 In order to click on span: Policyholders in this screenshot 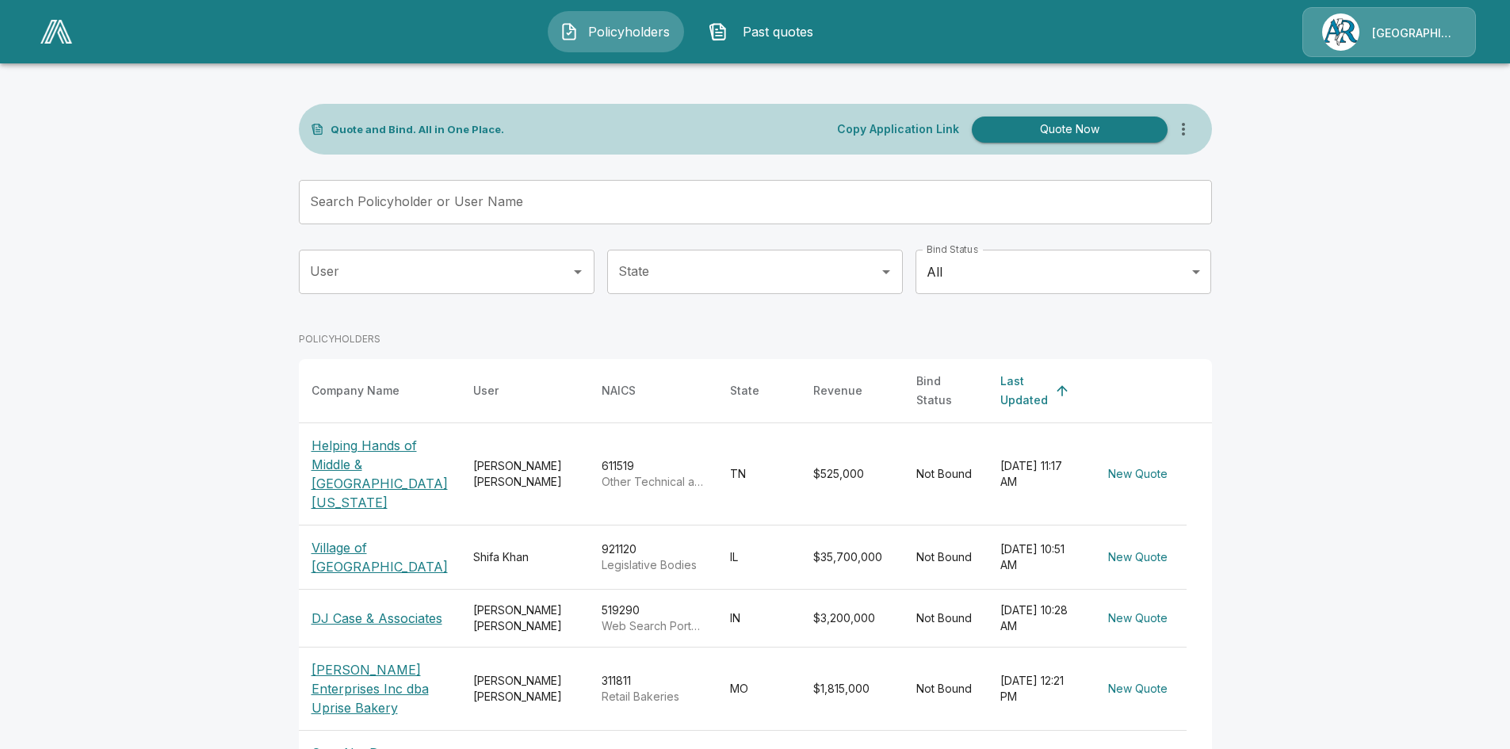, I will do `click(629, 32)`.